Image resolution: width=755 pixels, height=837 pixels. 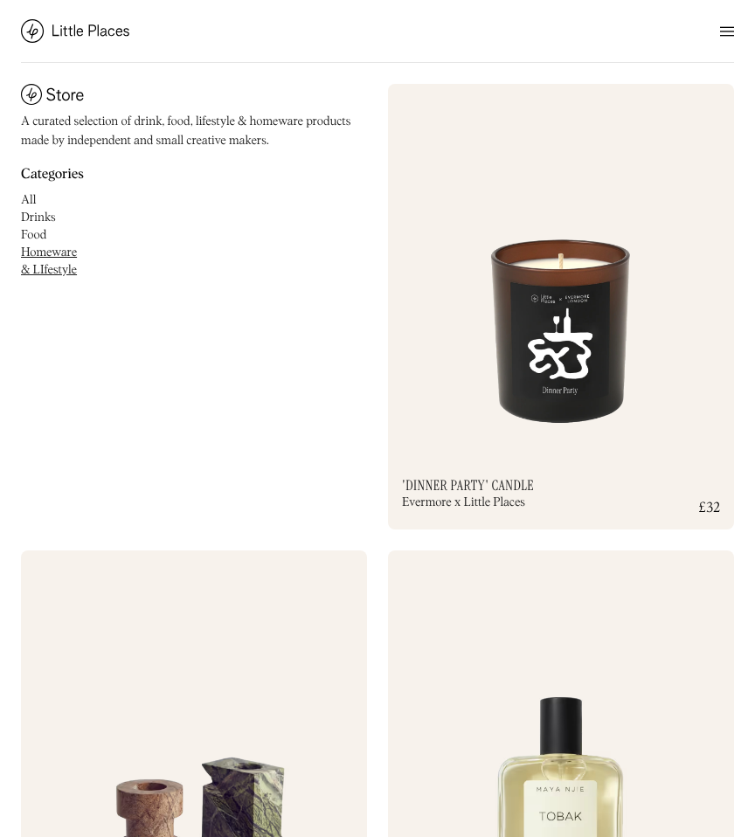 What do you see at coordinates (468, 486) in the screenshot?
I see `h2: 'Dinner Party' Candle` at bounding box center [468, 486].